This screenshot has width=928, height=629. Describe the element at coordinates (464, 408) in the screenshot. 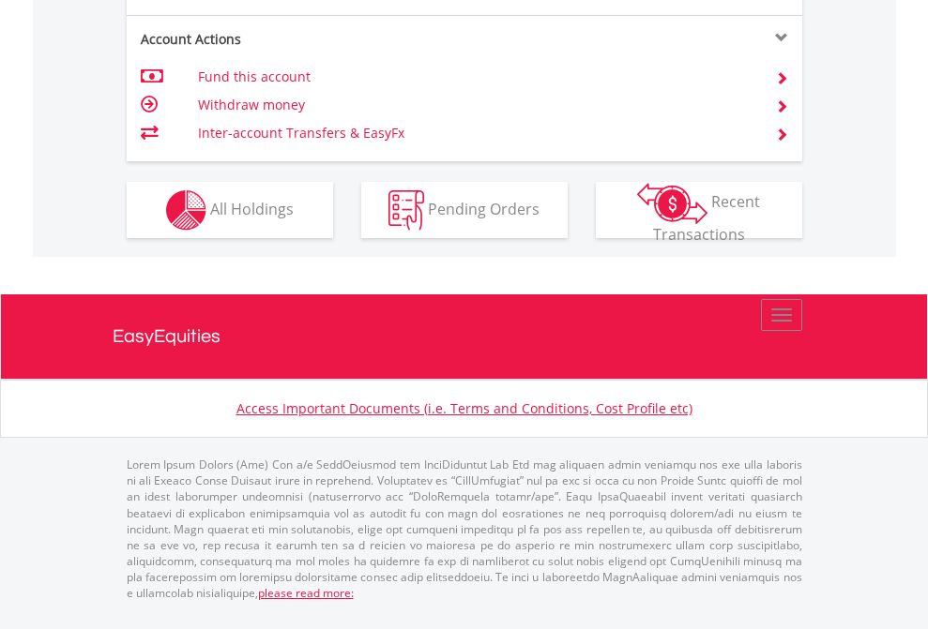

I see `a: Access Important Documents (i.e. Terms and Conditions, Cost Profile etc)` at that location.